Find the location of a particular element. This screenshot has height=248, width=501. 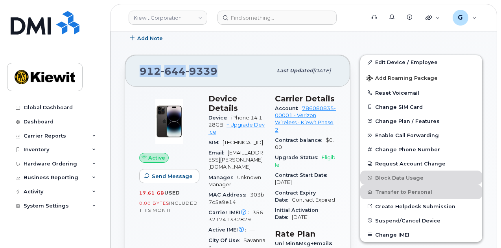

button: Change SIM Card is located at coordinates (421, 107).